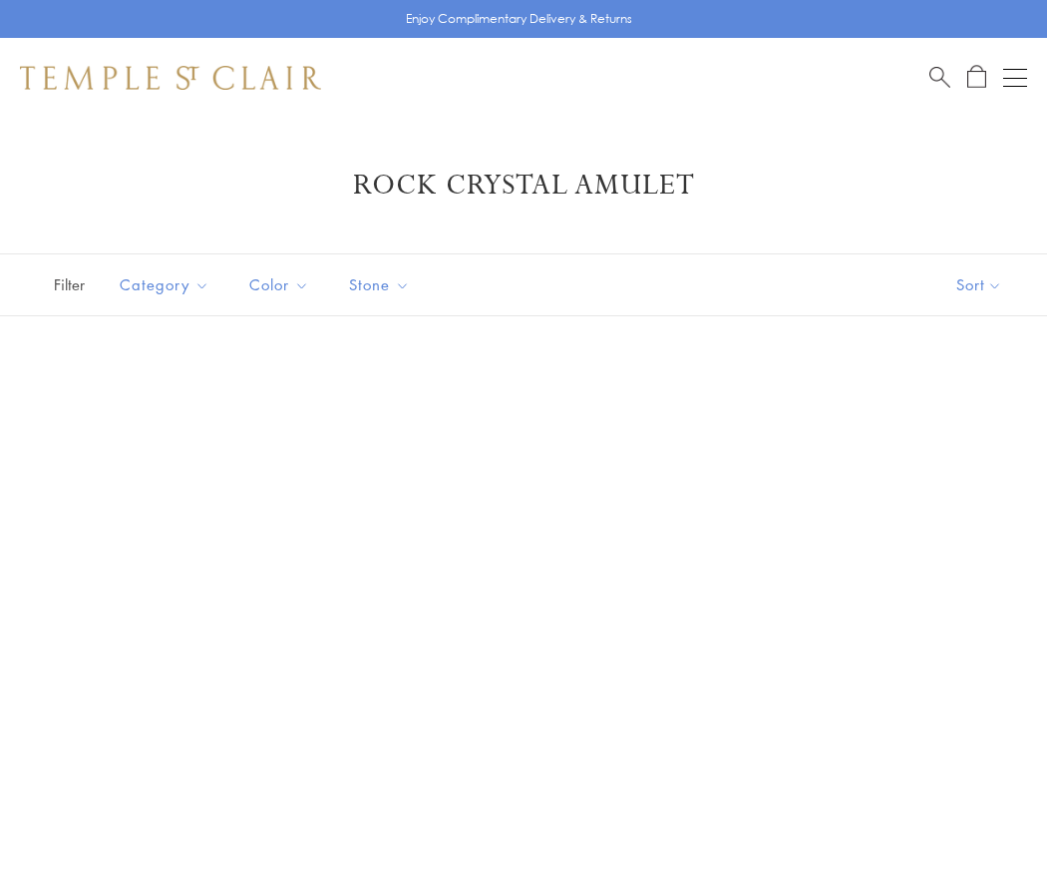 This screenshot has width=1047, height=886. What do you see at coordinates (524, 185) in the screenshot?
I see `h1: Rock Crystal Amulet` at bounding box center [524, 185].